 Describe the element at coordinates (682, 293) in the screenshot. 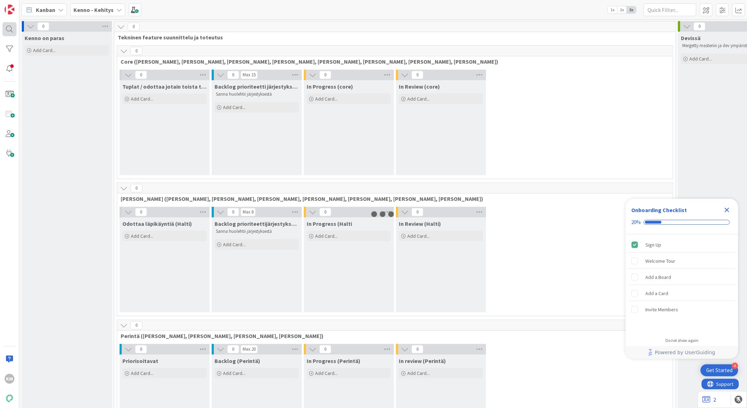

I see `div: Add a Card is incomplete.` at that location.